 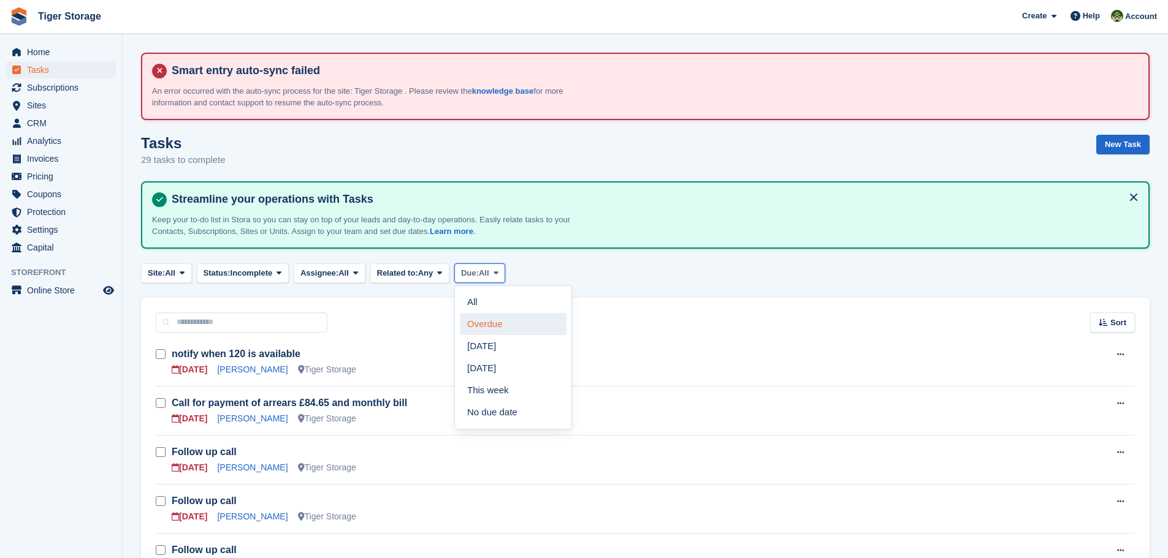 I want to click on span: Invoices, so click(x=64, y=159).